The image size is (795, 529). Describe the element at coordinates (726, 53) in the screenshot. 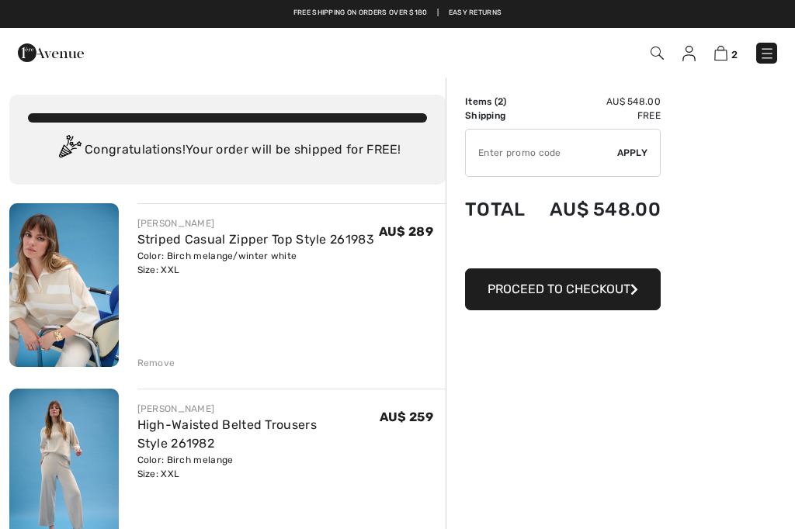

I see `a: 2` at that location.